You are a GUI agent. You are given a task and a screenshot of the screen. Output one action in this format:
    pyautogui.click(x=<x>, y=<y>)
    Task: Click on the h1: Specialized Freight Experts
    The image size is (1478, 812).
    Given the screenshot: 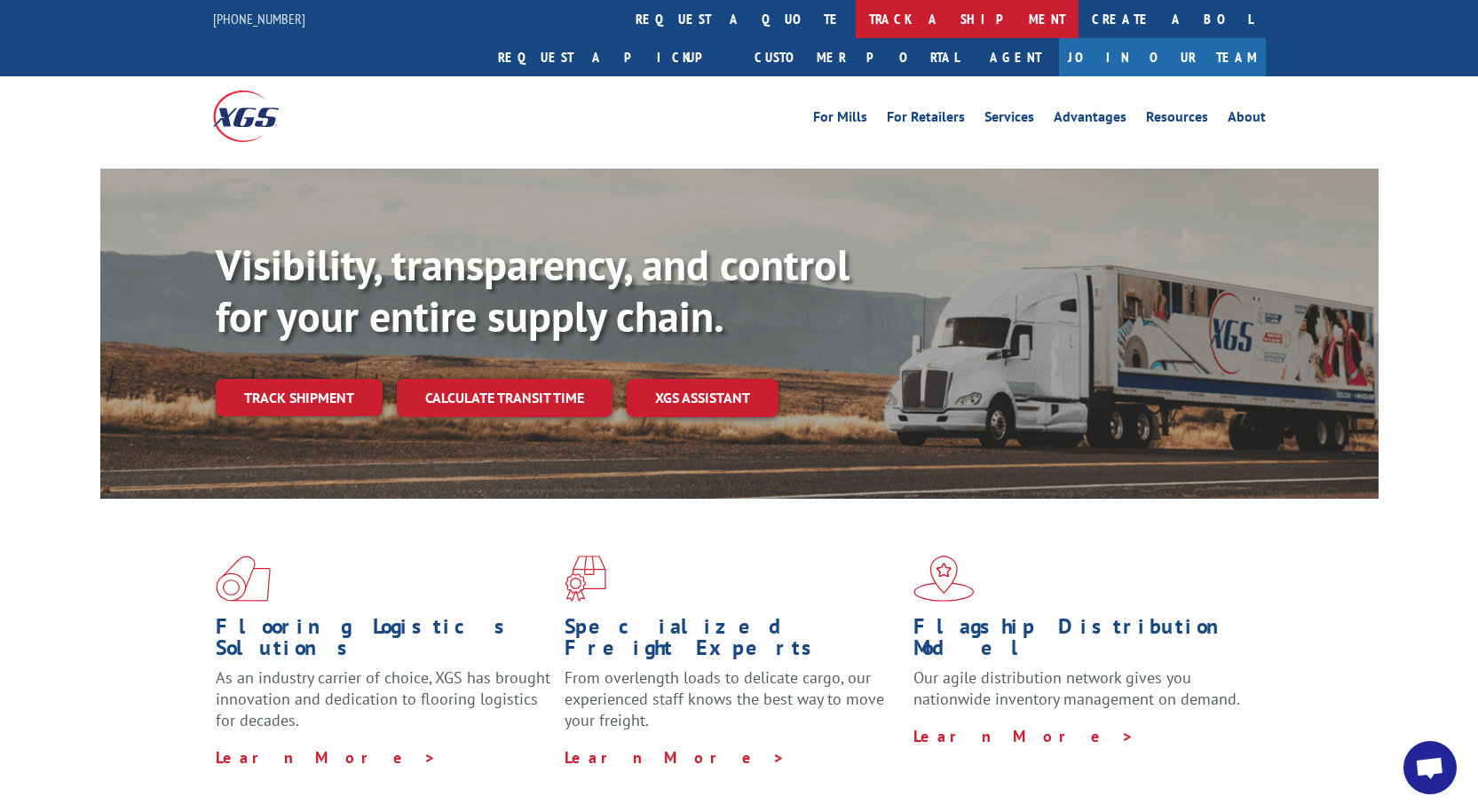 What is the action you would take?
    pyautogui.click(x=732, y=642)
    